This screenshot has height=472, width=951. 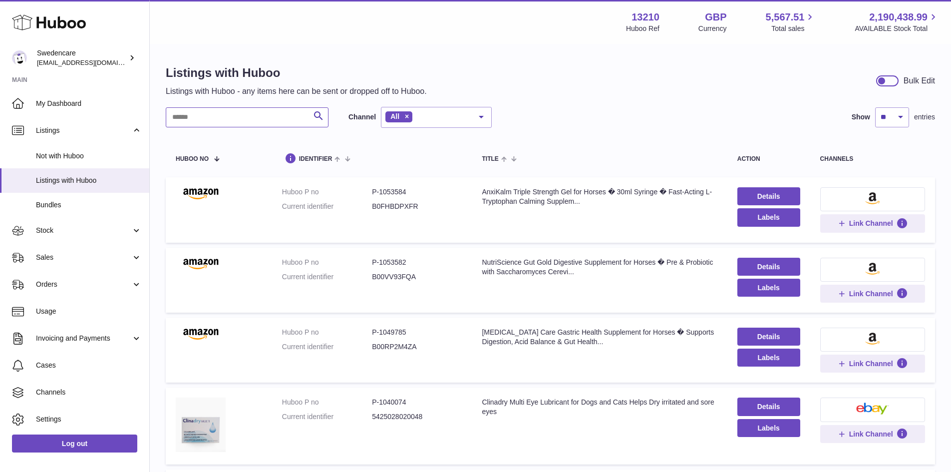 What do you see at coordinates (89, 311) in the screenshot?
I see `span: Usage` at bounding box center [89, 311].